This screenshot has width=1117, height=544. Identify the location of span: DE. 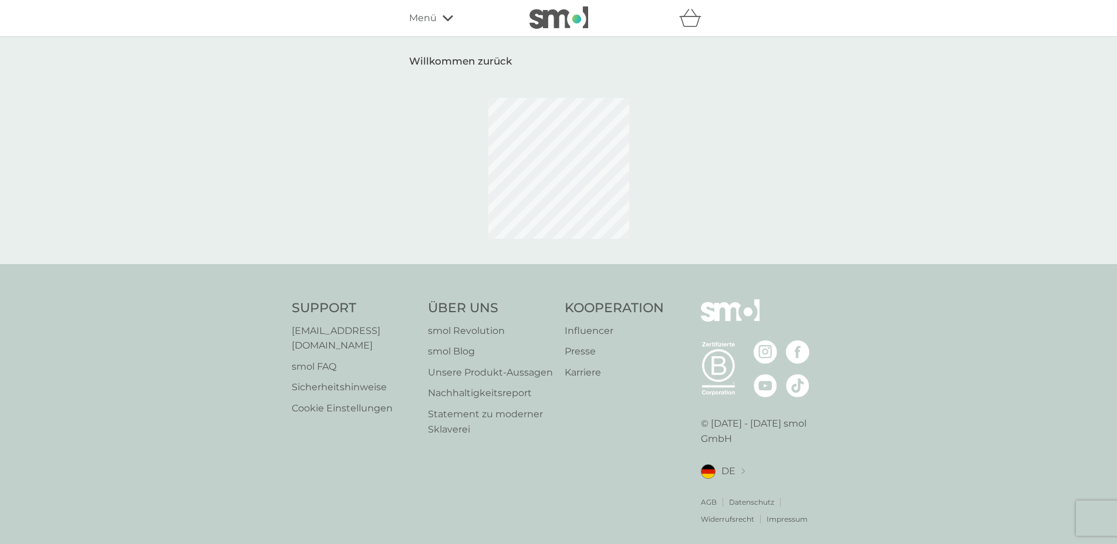
(729, 472).